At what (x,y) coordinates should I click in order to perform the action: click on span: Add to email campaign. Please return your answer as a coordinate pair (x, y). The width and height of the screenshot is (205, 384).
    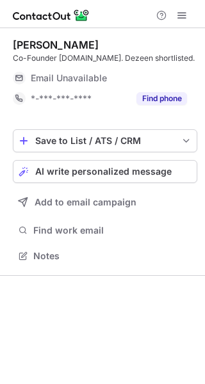
    Looking at the image, I should click on (85, 202).